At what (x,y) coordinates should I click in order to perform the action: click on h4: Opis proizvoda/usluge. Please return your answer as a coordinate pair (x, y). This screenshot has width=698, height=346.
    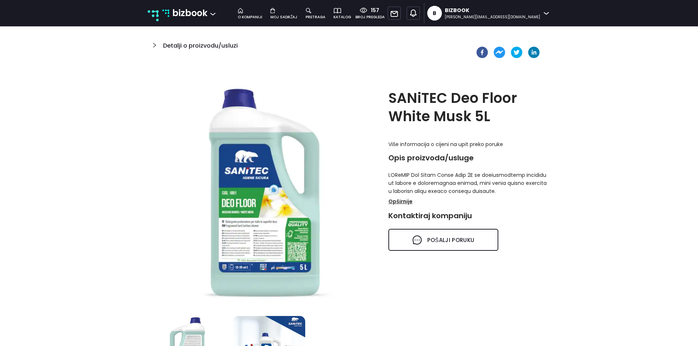
    Looking at the image, I should click on (467, 158).